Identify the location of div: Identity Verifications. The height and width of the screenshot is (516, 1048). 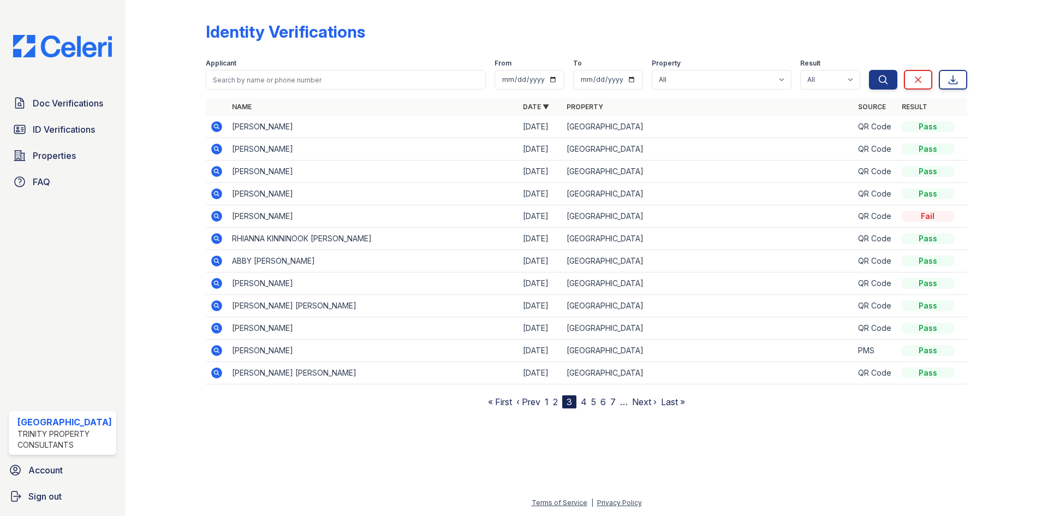
(286, 32).